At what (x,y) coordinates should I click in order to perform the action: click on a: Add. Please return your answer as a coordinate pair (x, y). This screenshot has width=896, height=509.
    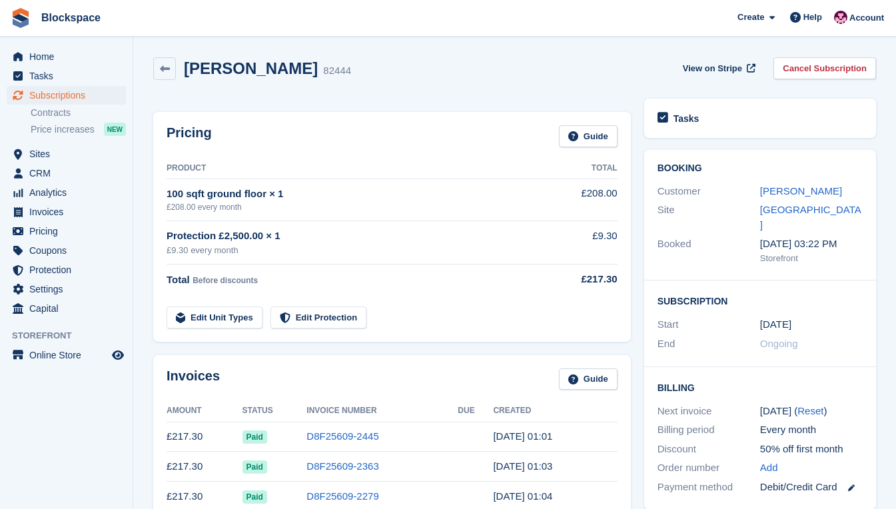
    Looking at the image, I should click on (769, 468).